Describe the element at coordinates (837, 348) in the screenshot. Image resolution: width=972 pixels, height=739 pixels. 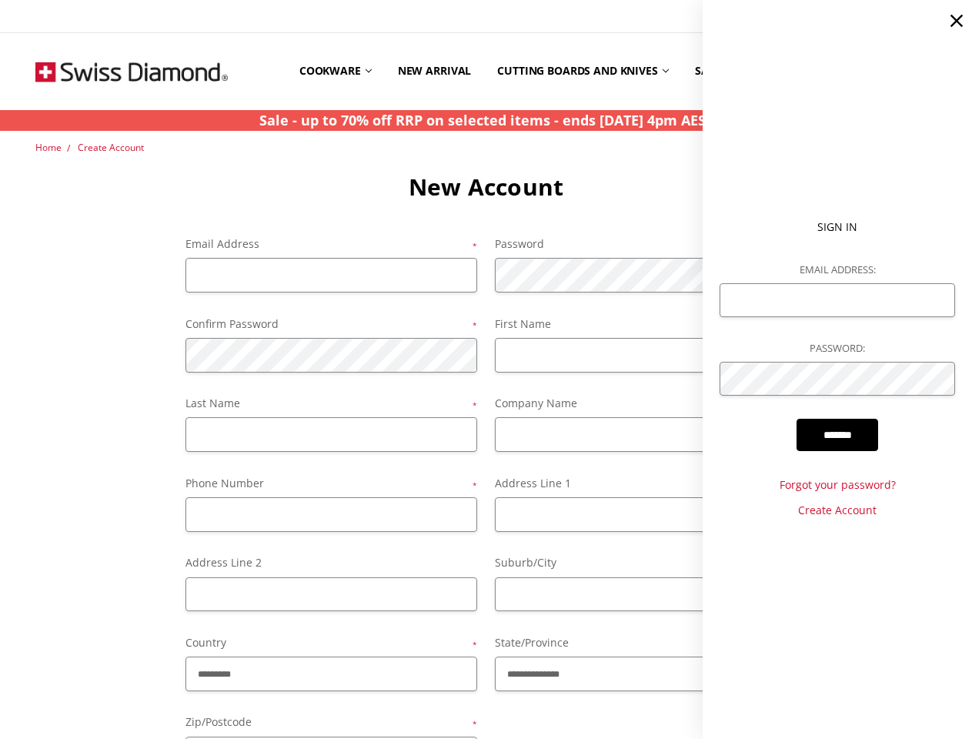
I see `label: Password:` at that location.